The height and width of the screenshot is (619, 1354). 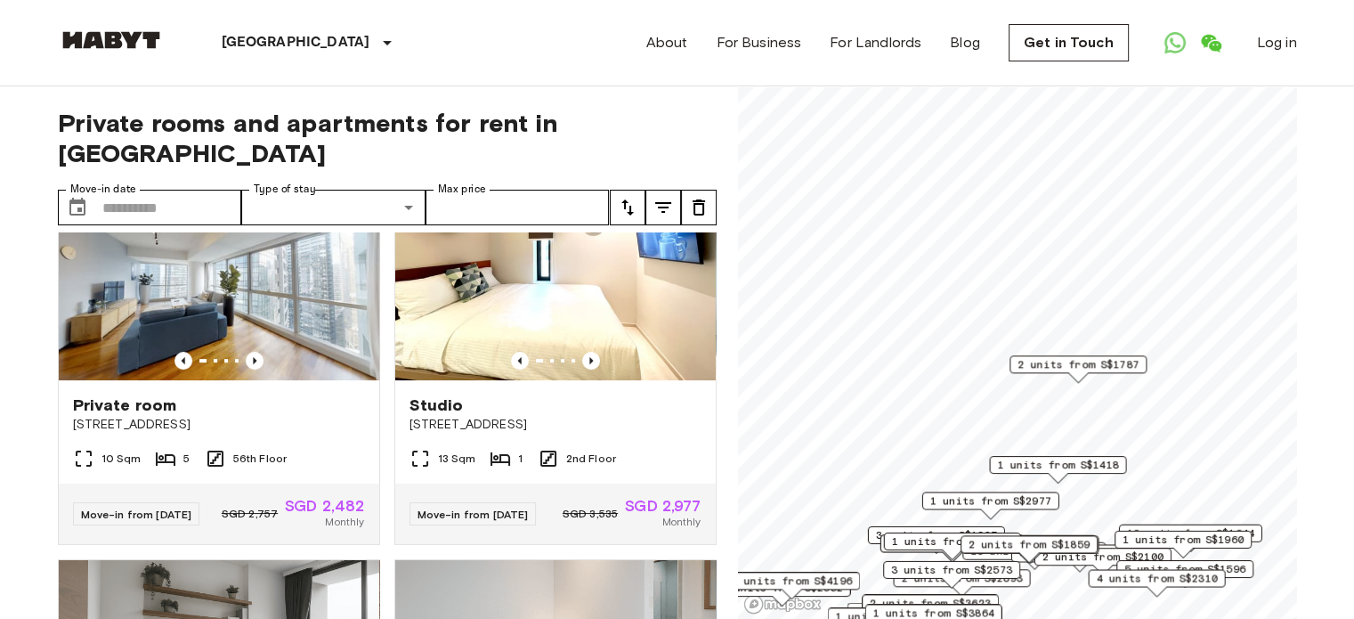 I want to click on span: SGD 2,977, so click(x=662, y=506).